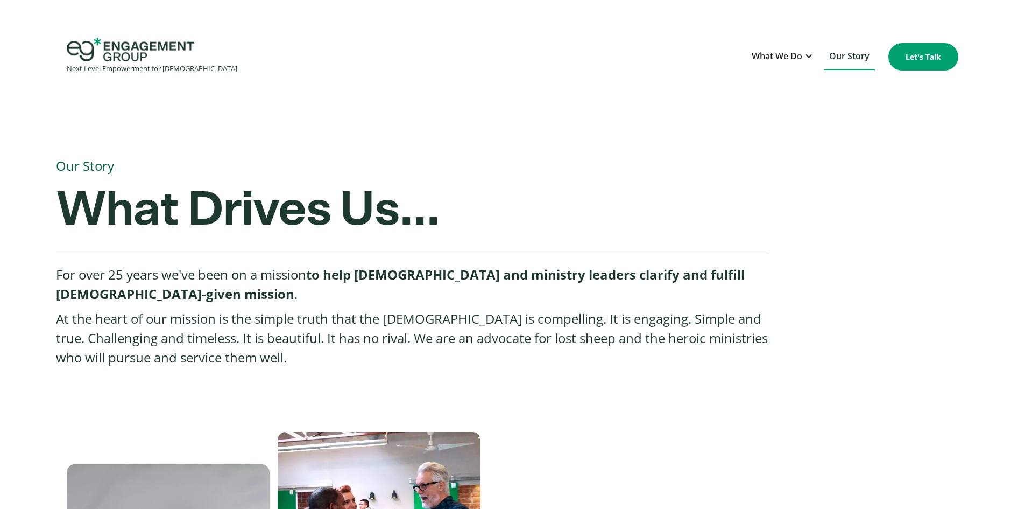 This screenshot has height=509, width=1025. Describe the element at coordinates (152, 57) in the screenshot. I see `a: home` at that location.